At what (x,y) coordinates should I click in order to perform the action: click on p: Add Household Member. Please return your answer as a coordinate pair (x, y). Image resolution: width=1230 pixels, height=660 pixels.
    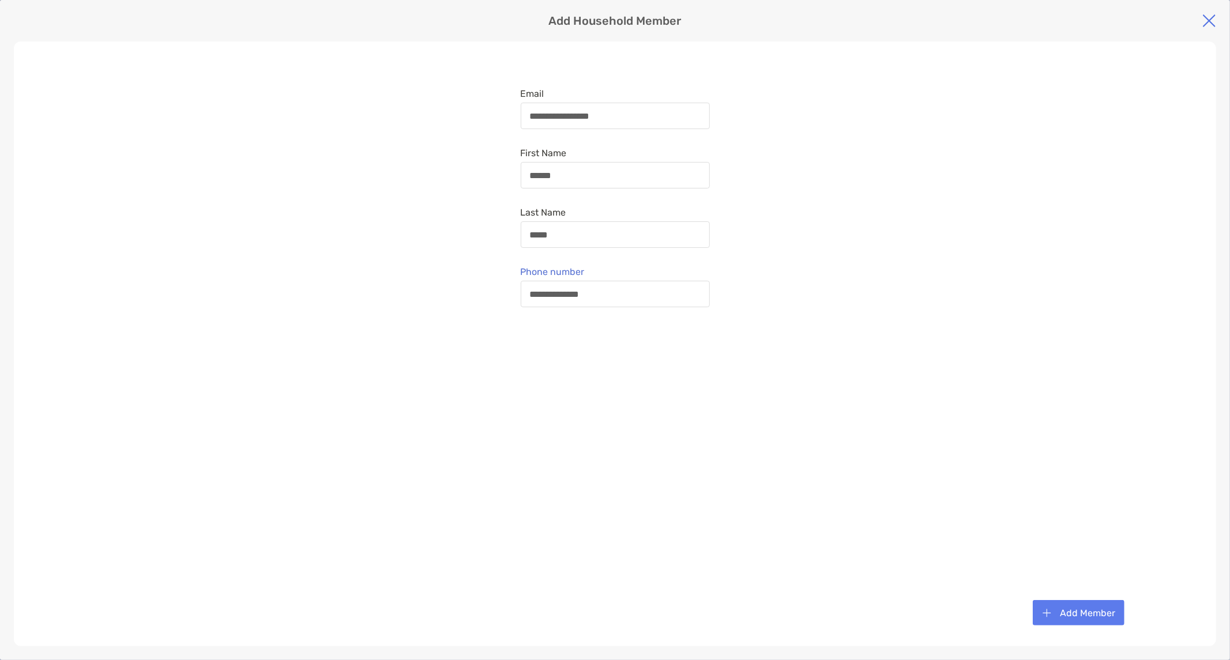
    Looking at the image, I should click on (615, 21).